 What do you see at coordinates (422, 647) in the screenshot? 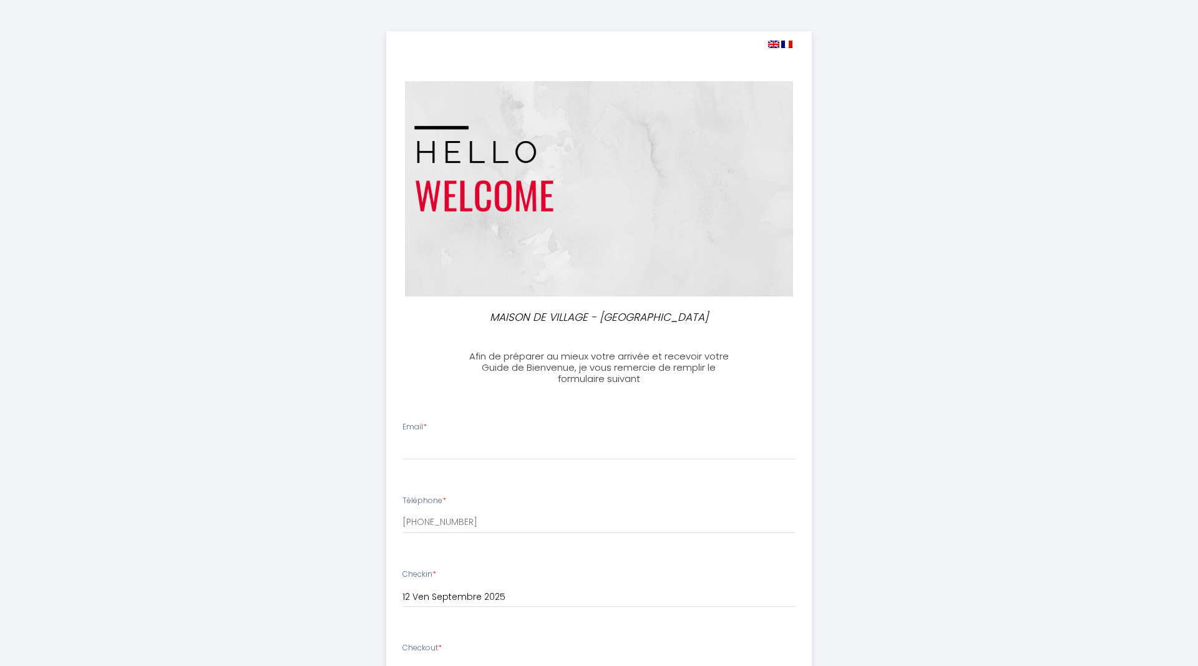
I see `label: Checkout` at bounding box center [422, 647].